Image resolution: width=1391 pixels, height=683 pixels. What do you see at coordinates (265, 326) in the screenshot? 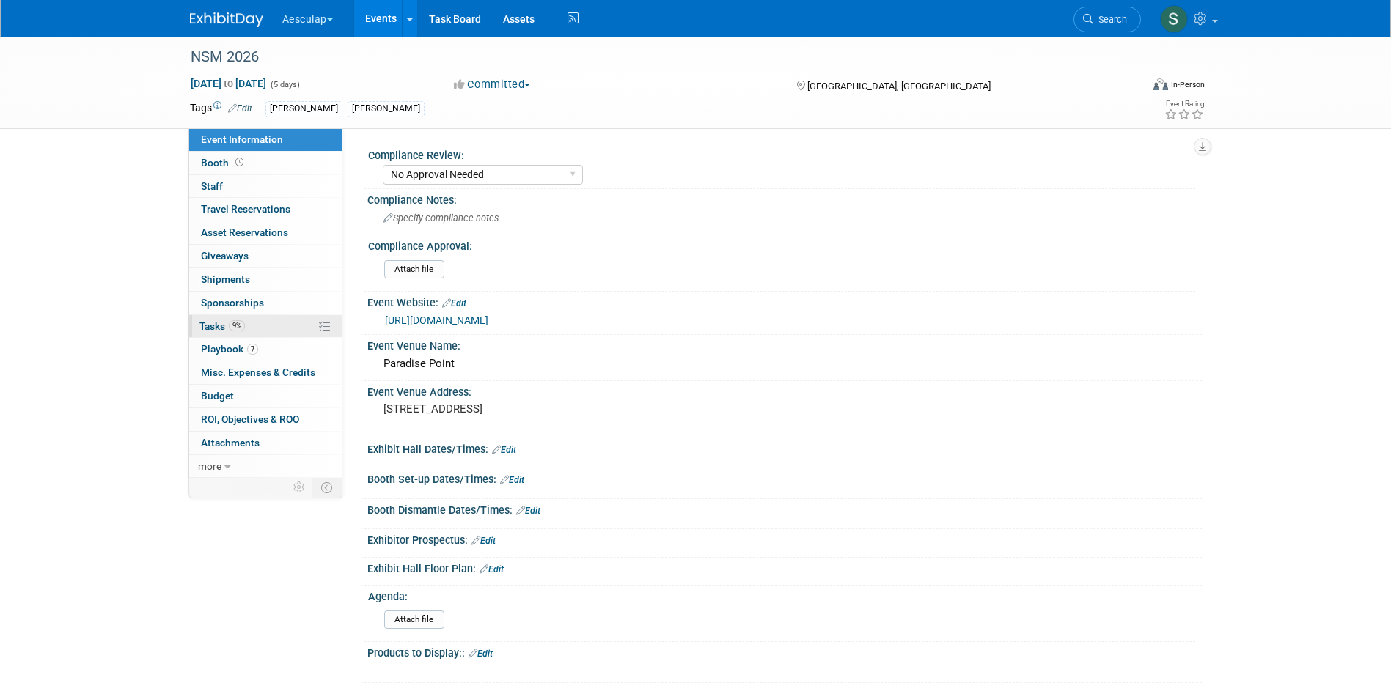
I see `a: Tasks9%` at bounding box center [265, 326].